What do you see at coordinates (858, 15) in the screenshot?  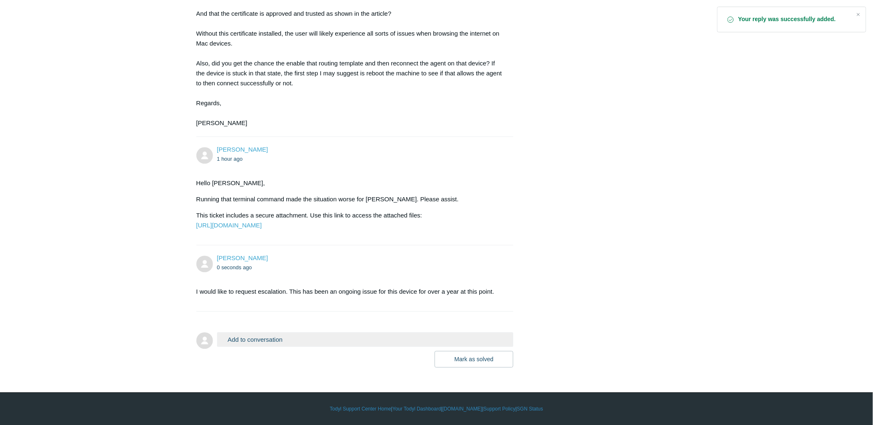 I see `div: Close` at bounding box center [858, 15].